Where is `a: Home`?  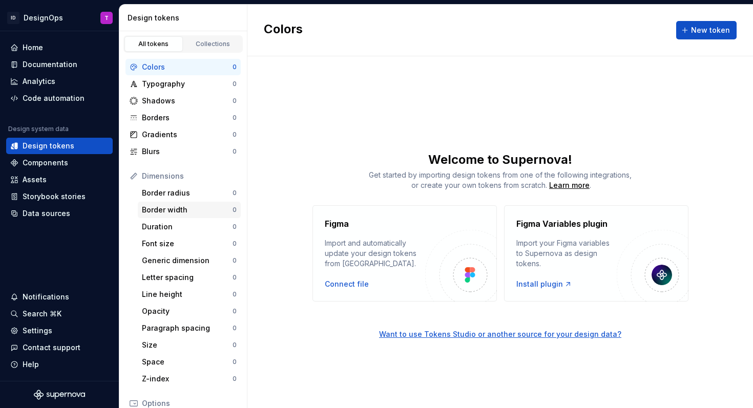
a: Home is located at coordinates (59, 48).